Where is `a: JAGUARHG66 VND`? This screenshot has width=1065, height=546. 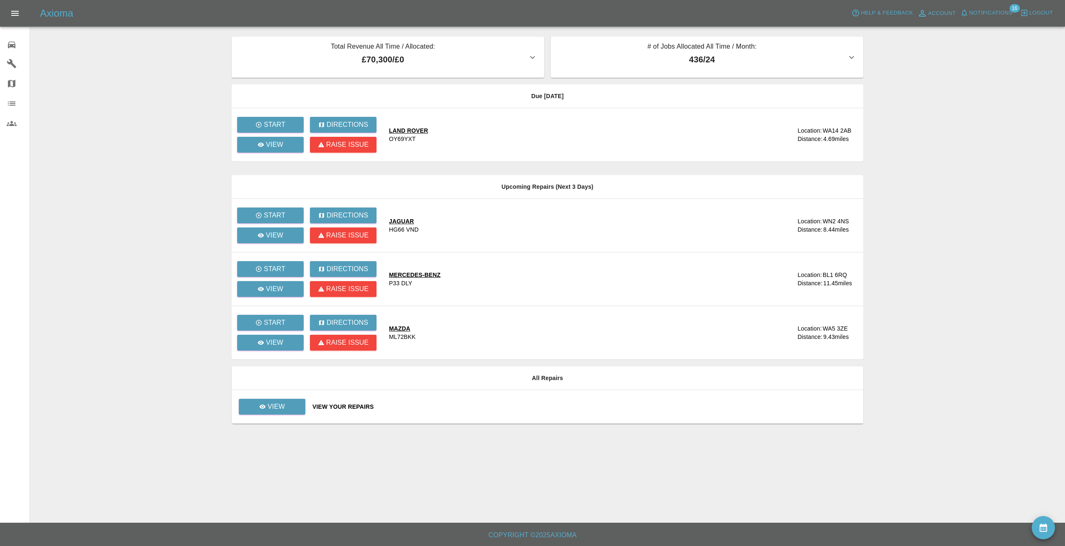
a: JAGUARHG66 VND is located at coordinates (572, 226).